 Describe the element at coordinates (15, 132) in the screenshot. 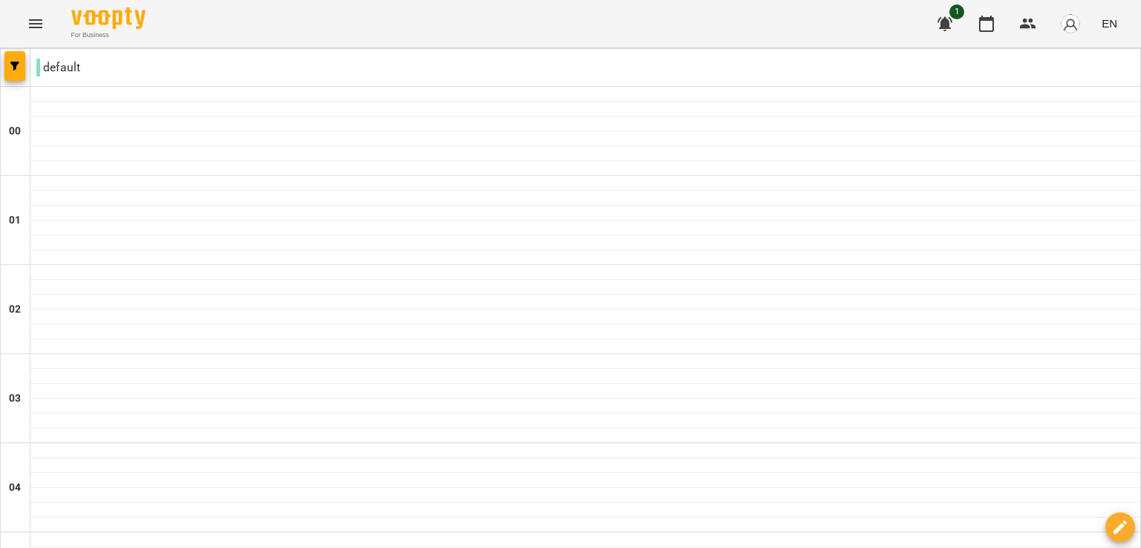

I see `h6: 00` at that location.